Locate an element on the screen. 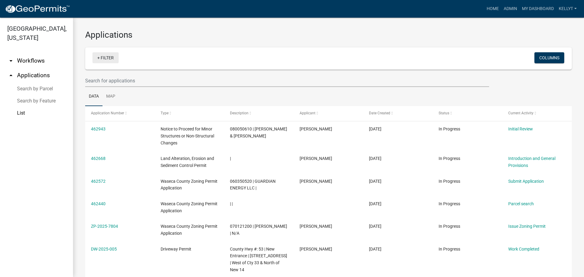 This screenshot has width=584, height=277. a: 462572 is located at coordinates (98, 181).